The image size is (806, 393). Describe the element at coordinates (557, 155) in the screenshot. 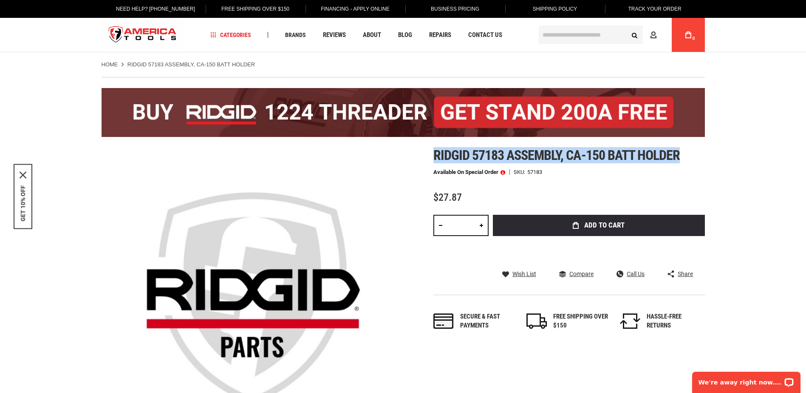

I see `span: Ridgid 57183 assembly, ca-150 batt holder` at that location.